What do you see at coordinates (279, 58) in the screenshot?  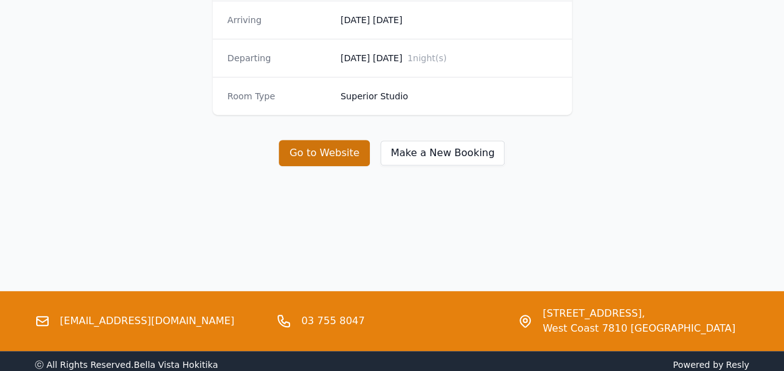 I see `dt: Departing` at bounding box center [279, 58].